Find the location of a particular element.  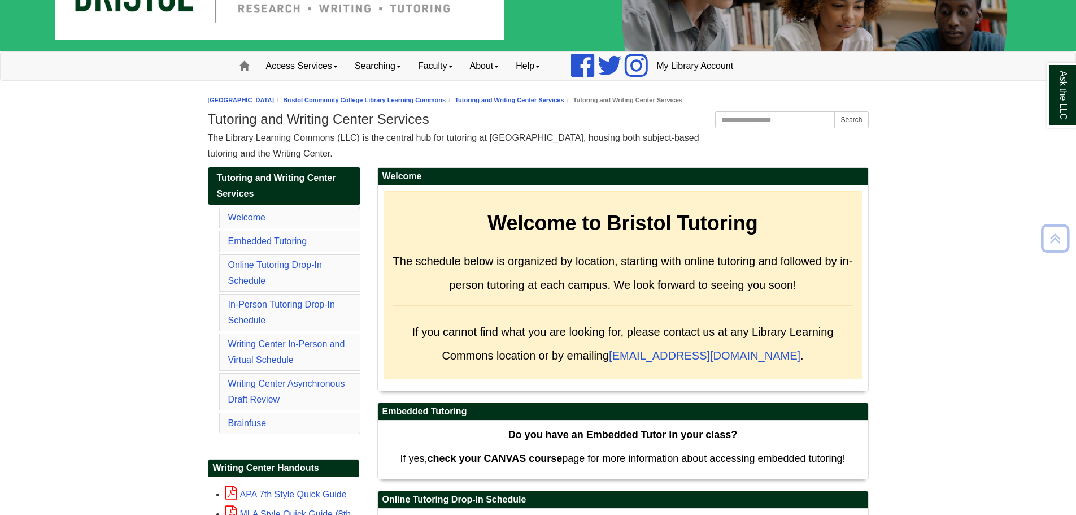

span: The schedule below is organized by location, starting with online tutoring and followed by in-per... is located at coordinates (623, 273).